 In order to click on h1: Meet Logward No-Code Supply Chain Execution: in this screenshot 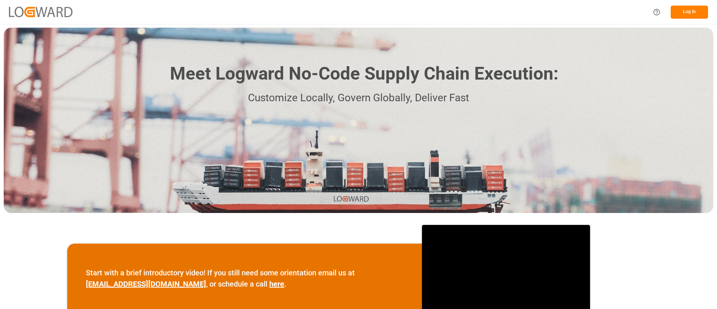, I will do `click(364, 74)`.